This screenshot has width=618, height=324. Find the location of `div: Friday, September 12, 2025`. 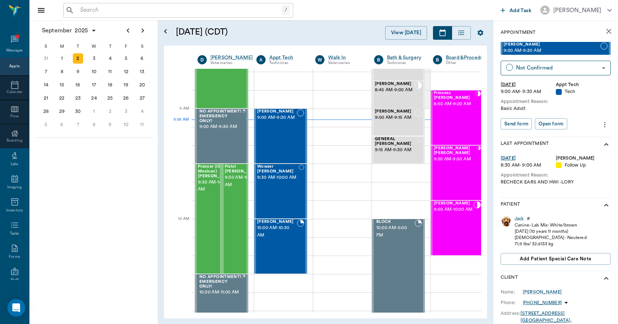

div: Friday, September 12, 2025 is located at coordinates (126, 72).